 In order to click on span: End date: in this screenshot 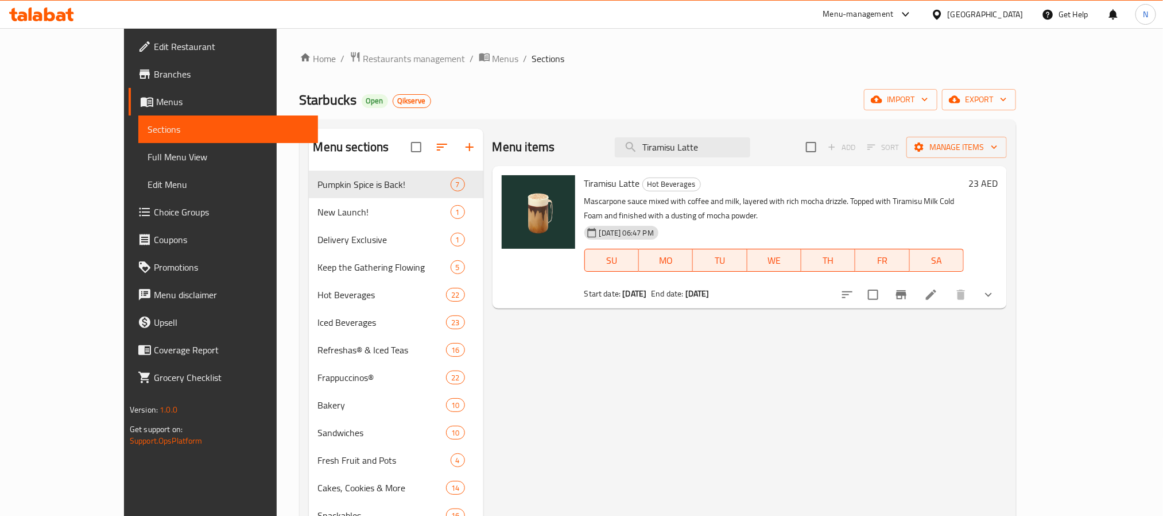, I will do `click(667, 293)`.